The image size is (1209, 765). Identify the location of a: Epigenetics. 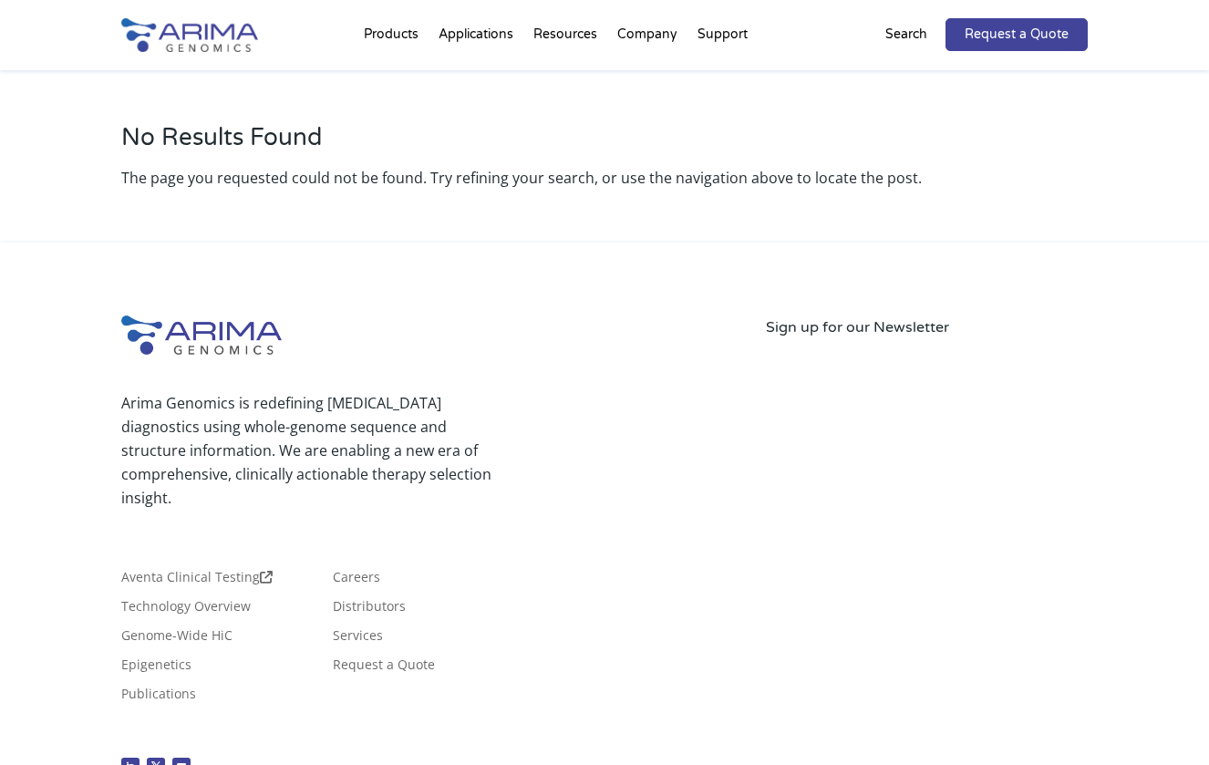
(156, 668).